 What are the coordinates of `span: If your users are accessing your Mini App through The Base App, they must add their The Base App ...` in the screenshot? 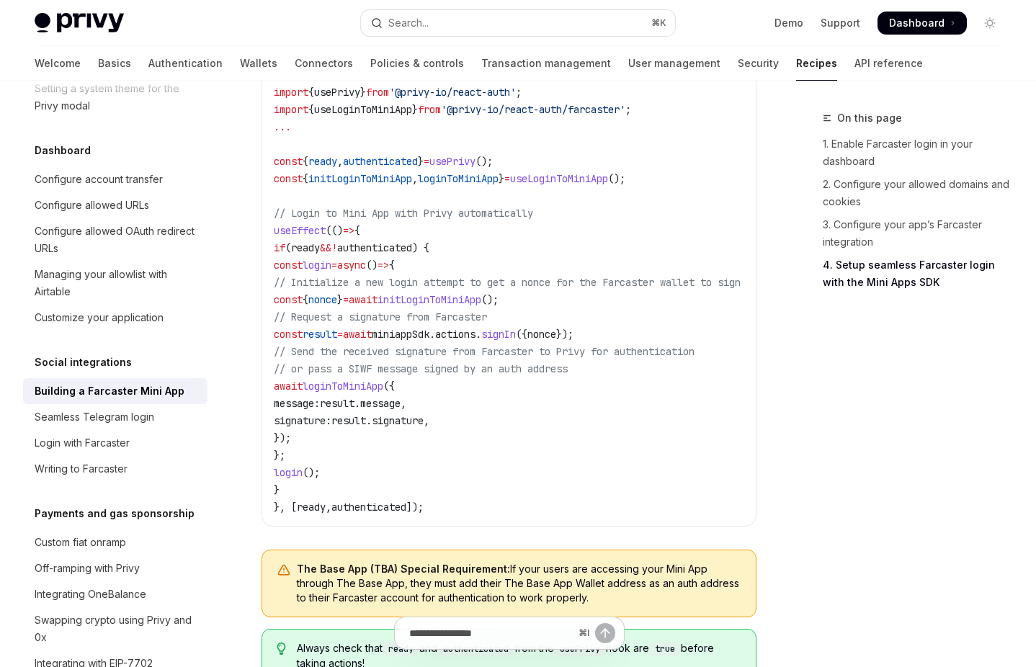 It's located at (519, 583).